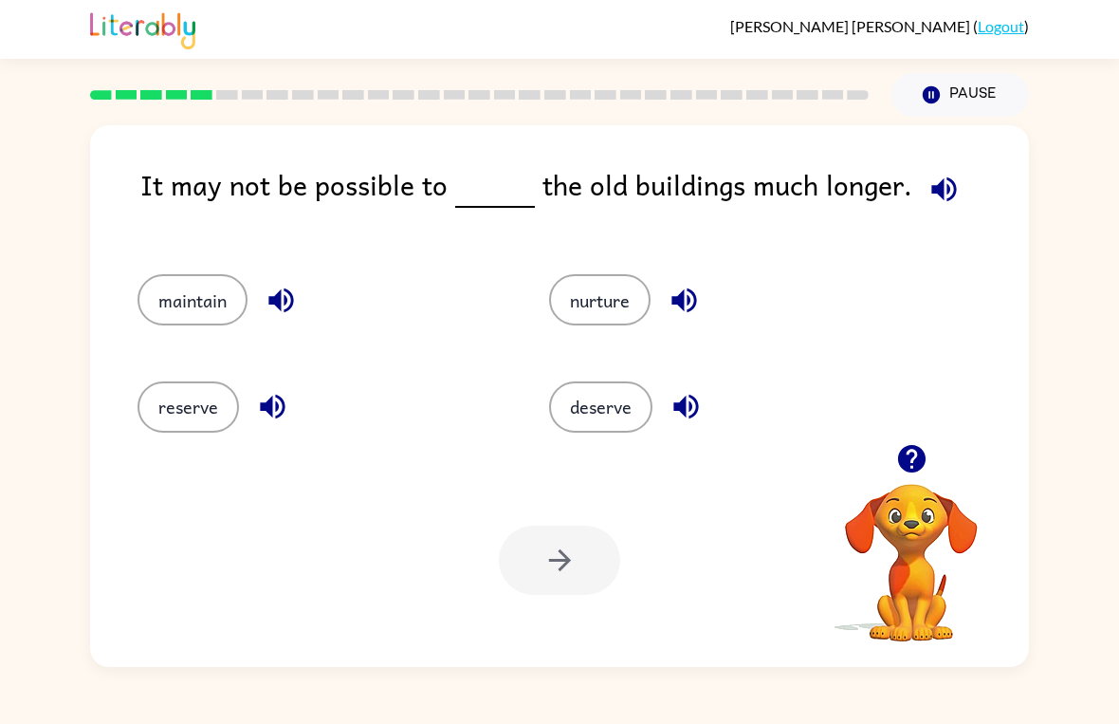 The width and height of the screenshot is (1119, 724). I want to click on button: reserve, so click(188, 407).